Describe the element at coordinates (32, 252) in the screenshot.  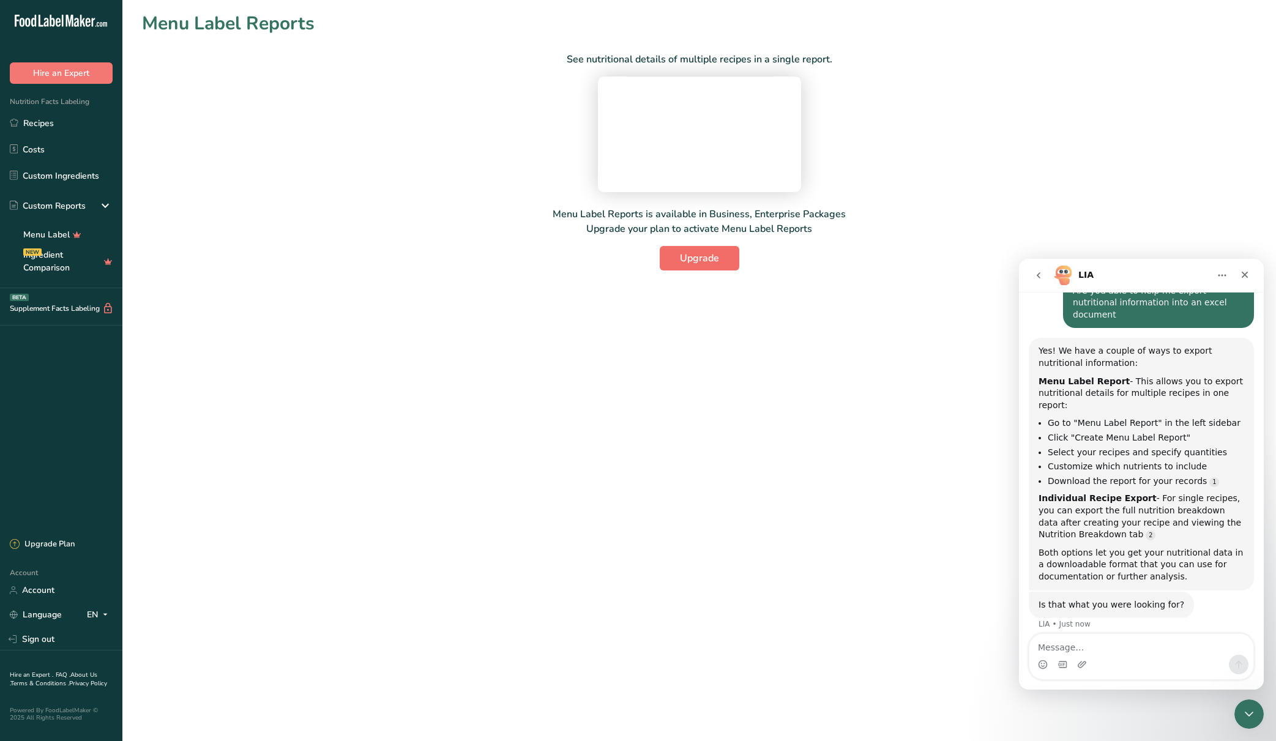
I see `div: NEW` at that location.